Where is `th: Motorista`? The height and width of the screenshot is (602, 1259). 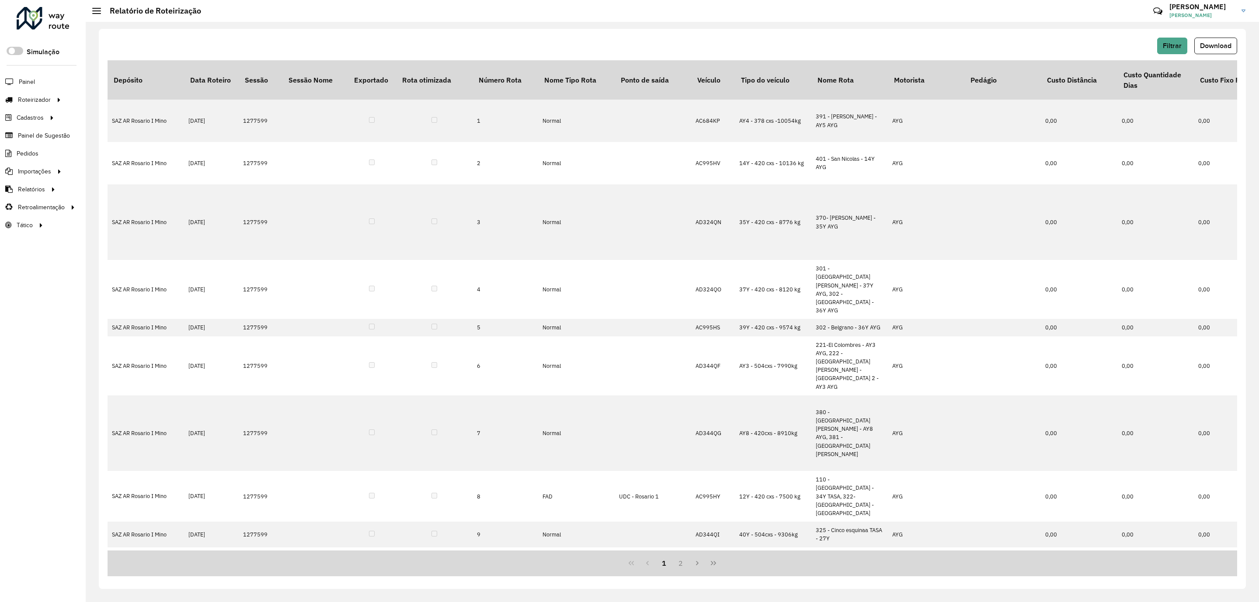
th: Motorista is located at coordinates (926, 80).